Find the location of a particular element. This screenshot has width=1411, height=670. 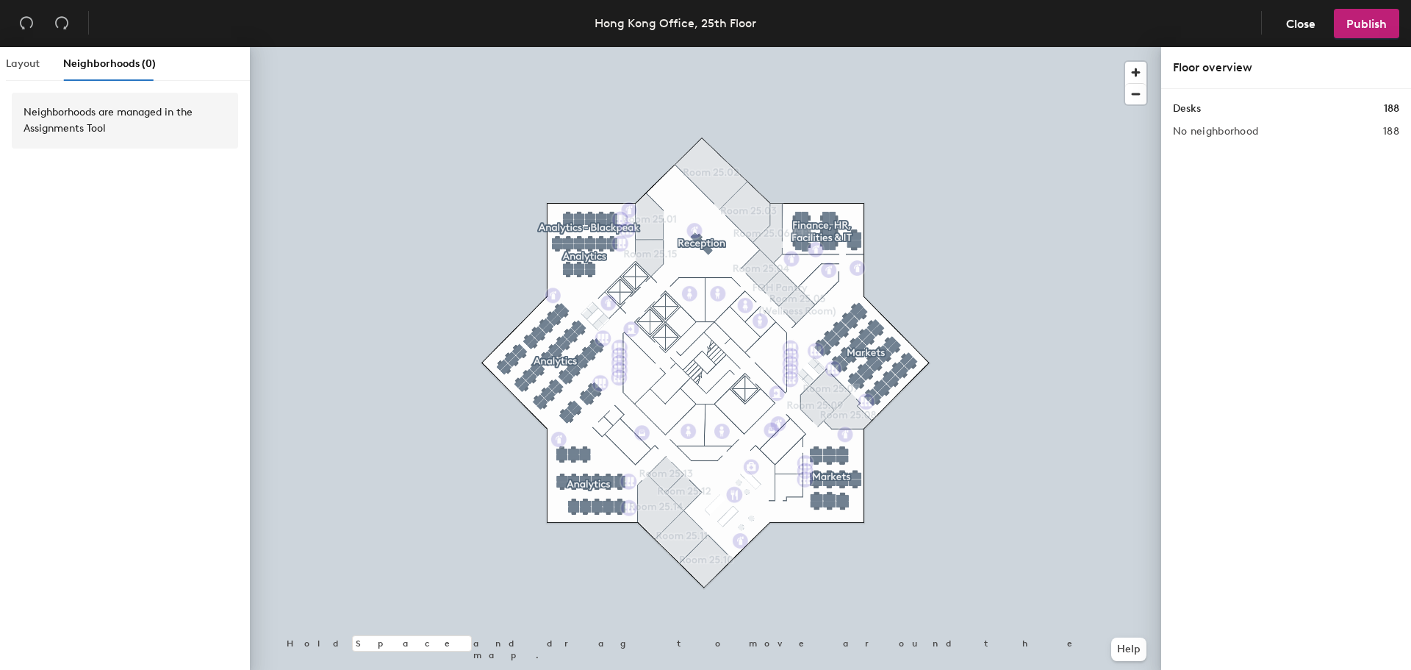

button: Help is located at coordinates (1129, 649).